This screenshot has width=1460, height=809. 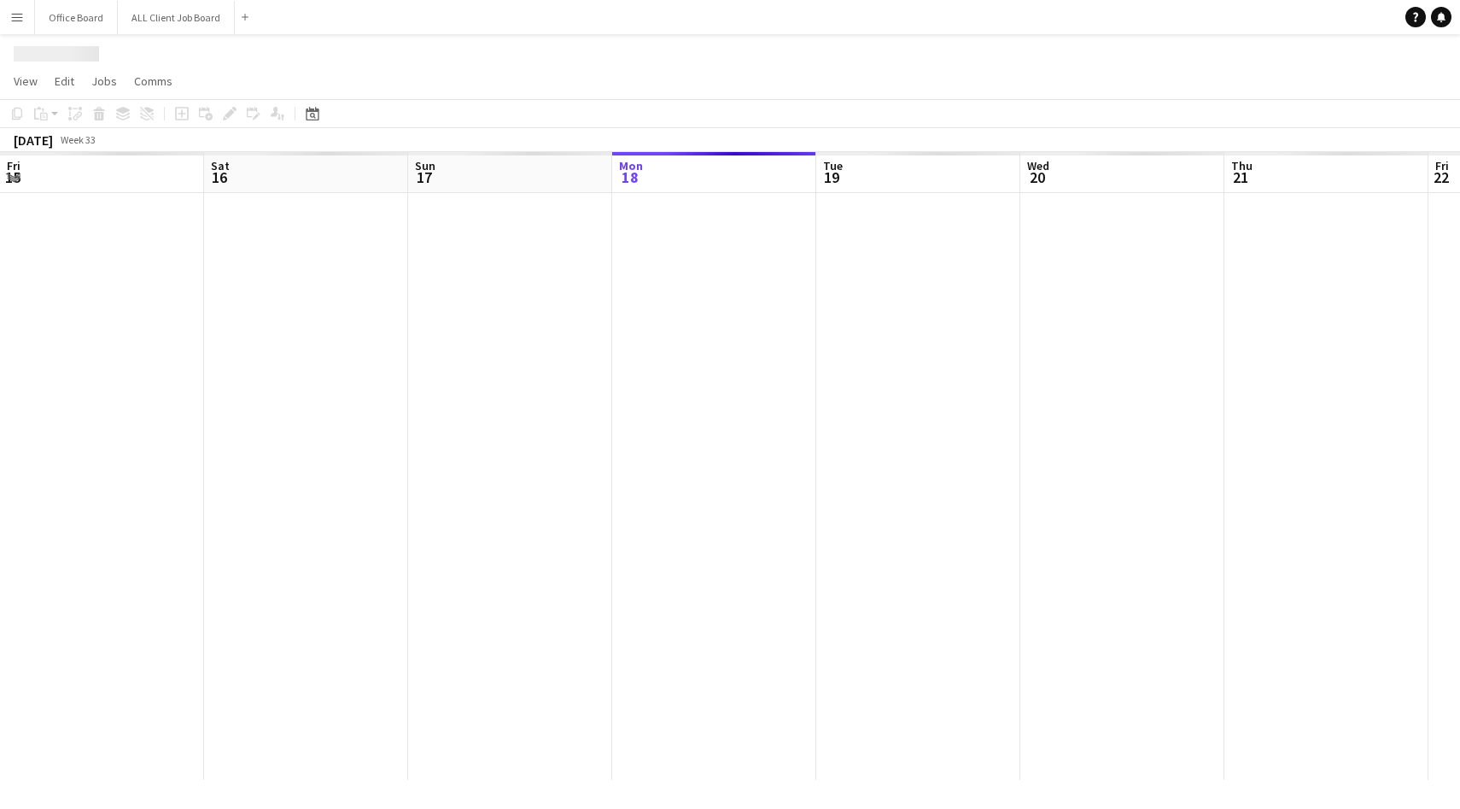 I want to click on span: 20, so click(x=1037, y=177).